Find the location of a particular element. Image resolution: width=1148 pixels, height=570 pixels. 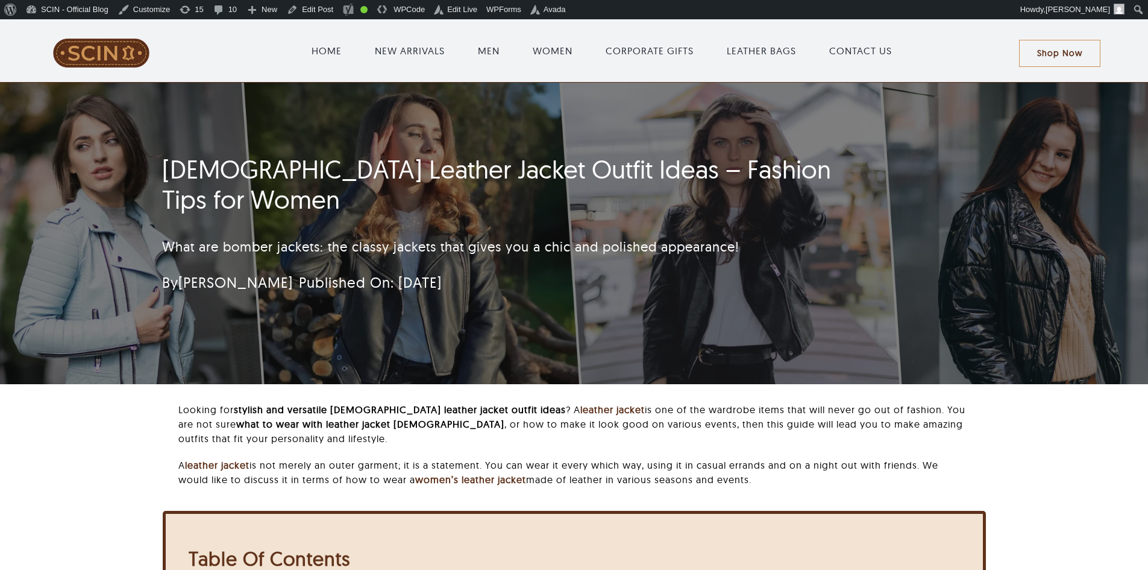

nav: Main Menu is located at coordinates (602, 51).